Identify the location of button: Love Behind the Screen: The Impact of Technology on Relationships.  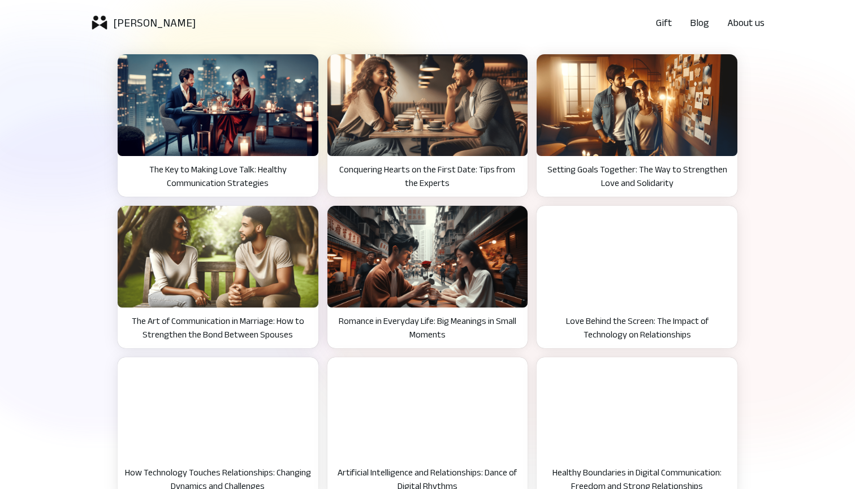
(637, 277).